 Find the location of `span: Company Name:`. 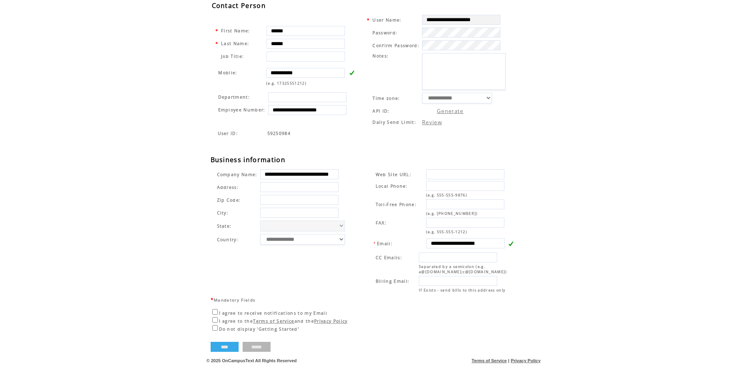

span: Company Name: is located at coordinates (237, 175).